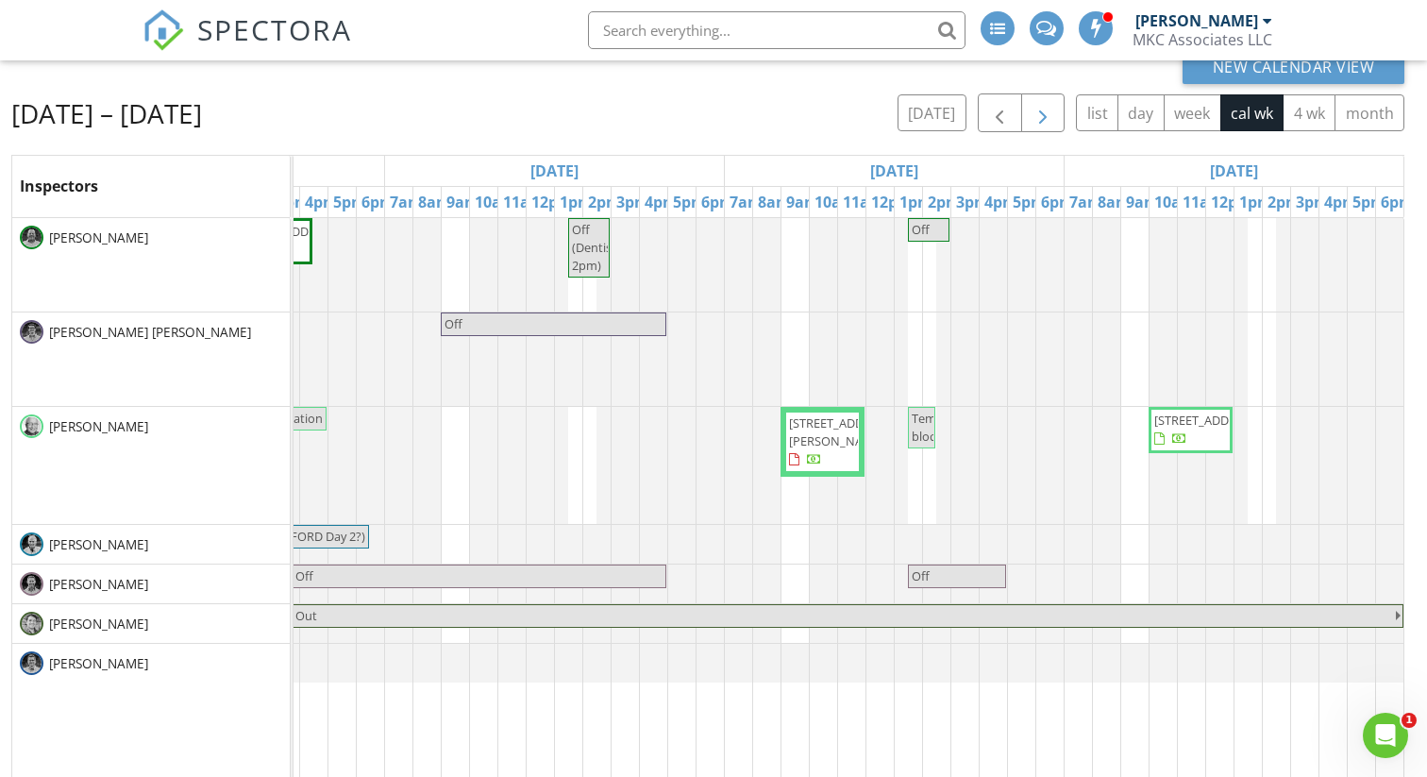 The width and height of the screenshot is (1427, 777). Describe the element at coordinates (1233, 171) in the screenshot. I see `a: Go to September 6, 2025` at that location.